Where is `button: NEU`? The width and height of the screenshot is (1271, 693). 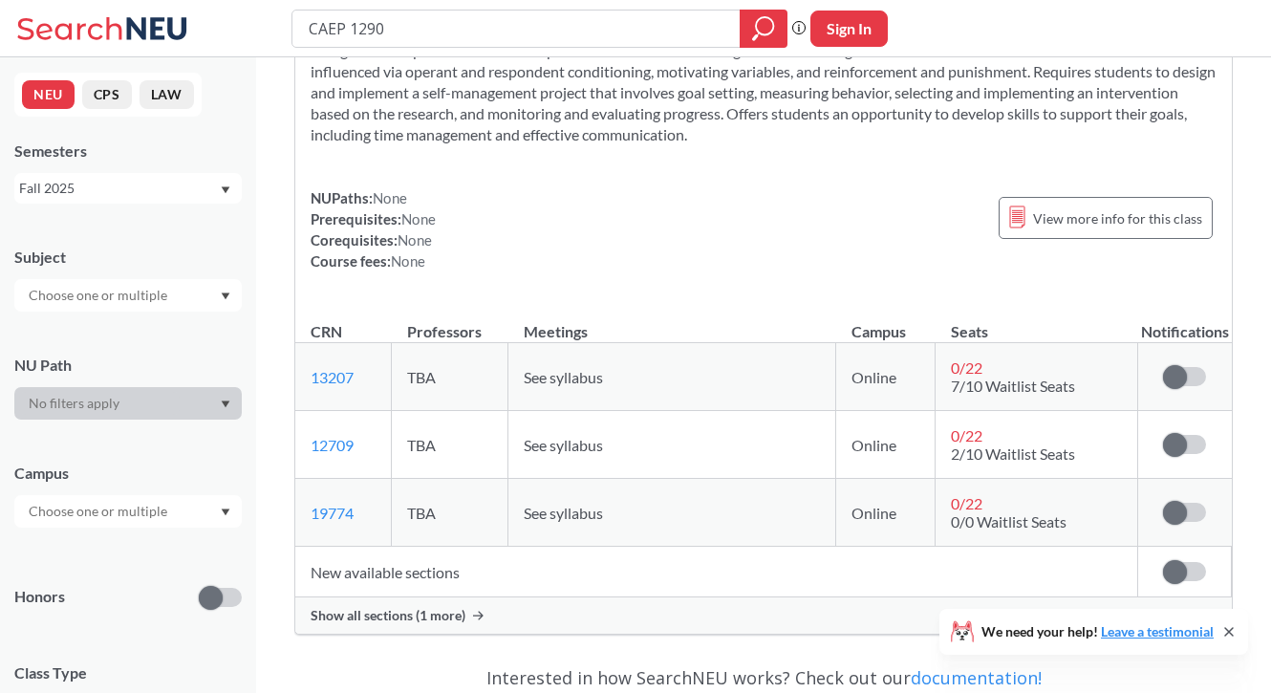
button: NEU is located at coordinates (48, 95).